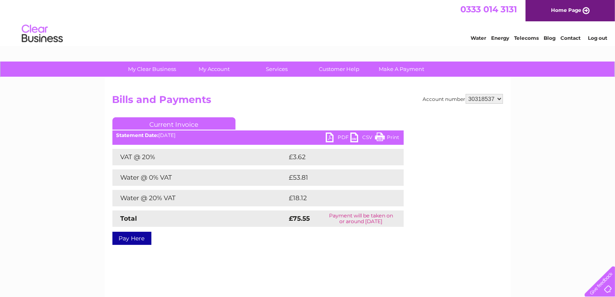 The image size is (615, 297). What do you see at coordinates (550, 38) in the screenshot?
I see `a: Blog` at bounding box center [550, 38].